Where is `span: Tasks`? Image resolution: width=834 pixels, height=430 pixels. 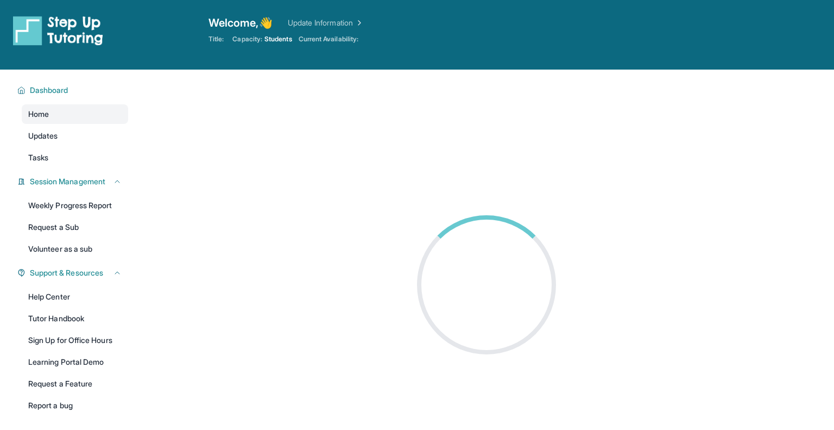 span: Tasks is located at coordinates (38, 157).